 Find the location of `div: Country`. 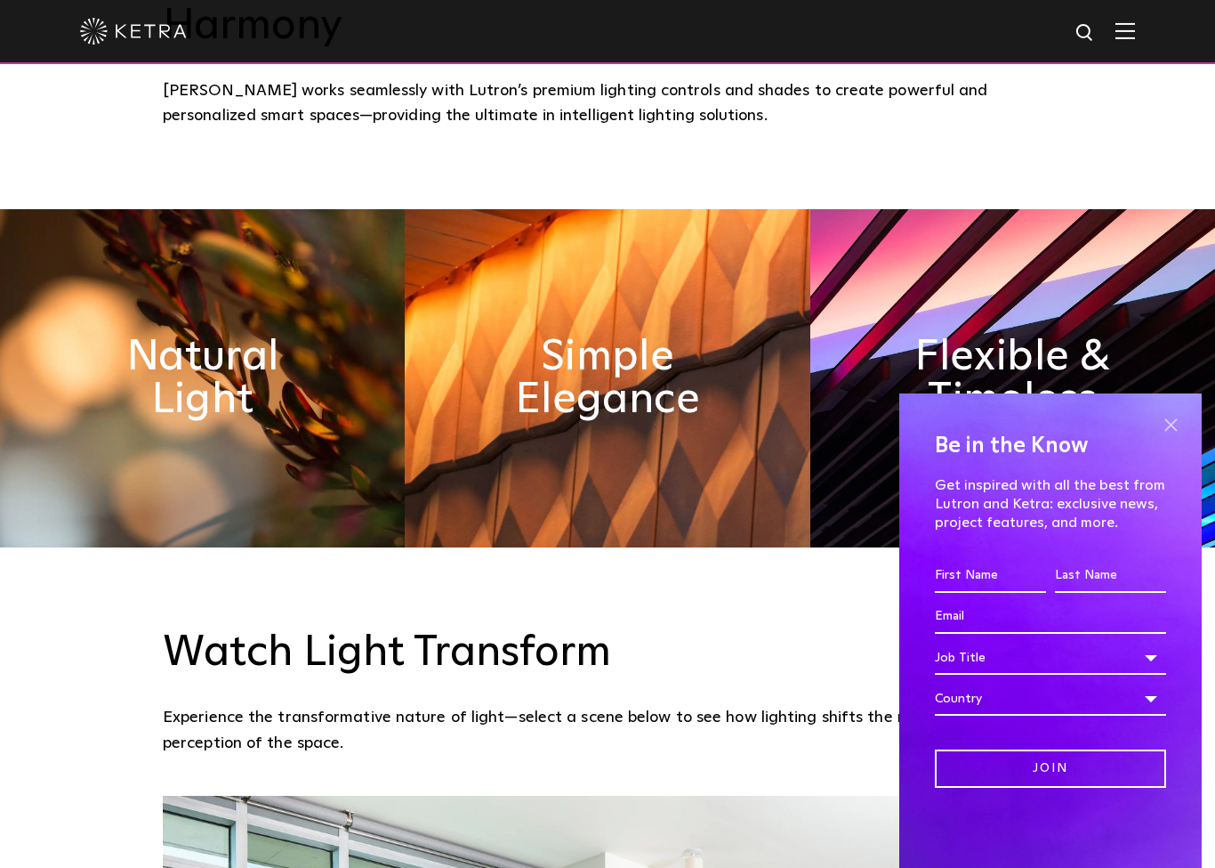

div: Country is located at coordinates (1051, 698).